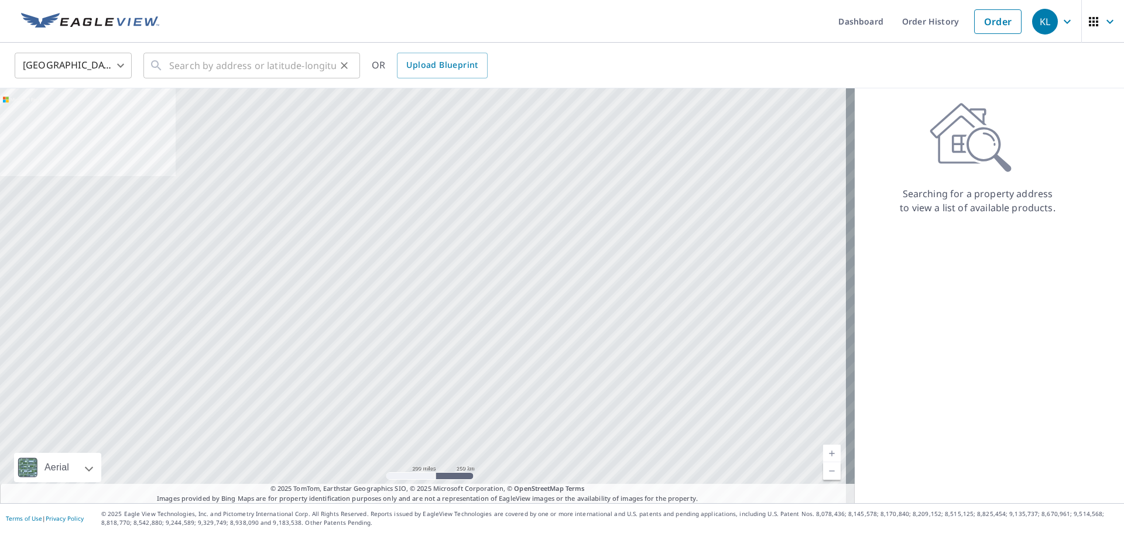 This screenshot has width=1124, height=533. What do you see at coordinates (442, 65) in the screenshot?
I see `span: Upload Blueprint` at bounding box center [442, 65].